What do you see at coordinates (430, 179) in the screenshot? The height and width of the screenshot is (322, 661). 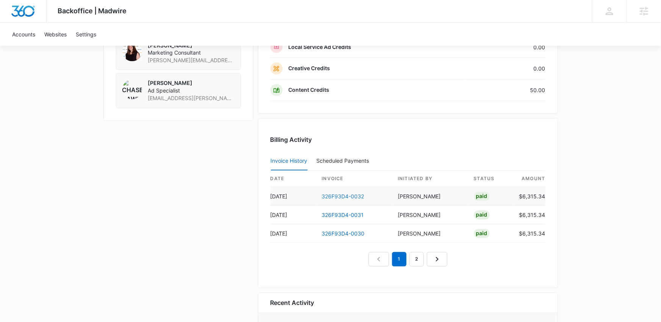 I see `th: Initiated By` at bounding box center [430, 179].